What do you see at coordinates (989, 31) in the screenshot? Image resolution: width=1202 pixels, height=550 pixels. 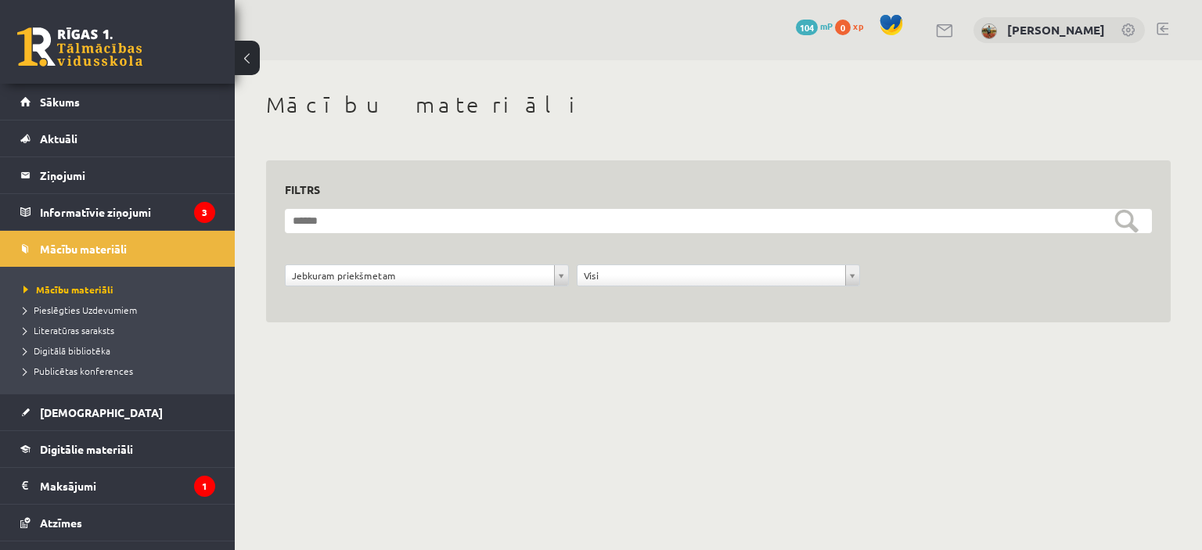 I see `img: Toms Tarasovs` at bounding box center [989, 31].